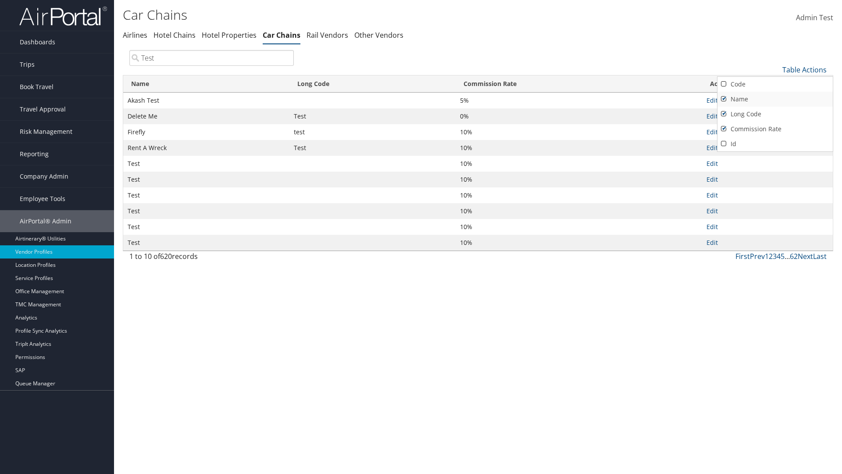  What do you see at coordinates (34, 154) in the screenshot?
I see `span: Reporting` at bounding box center [34, 154].